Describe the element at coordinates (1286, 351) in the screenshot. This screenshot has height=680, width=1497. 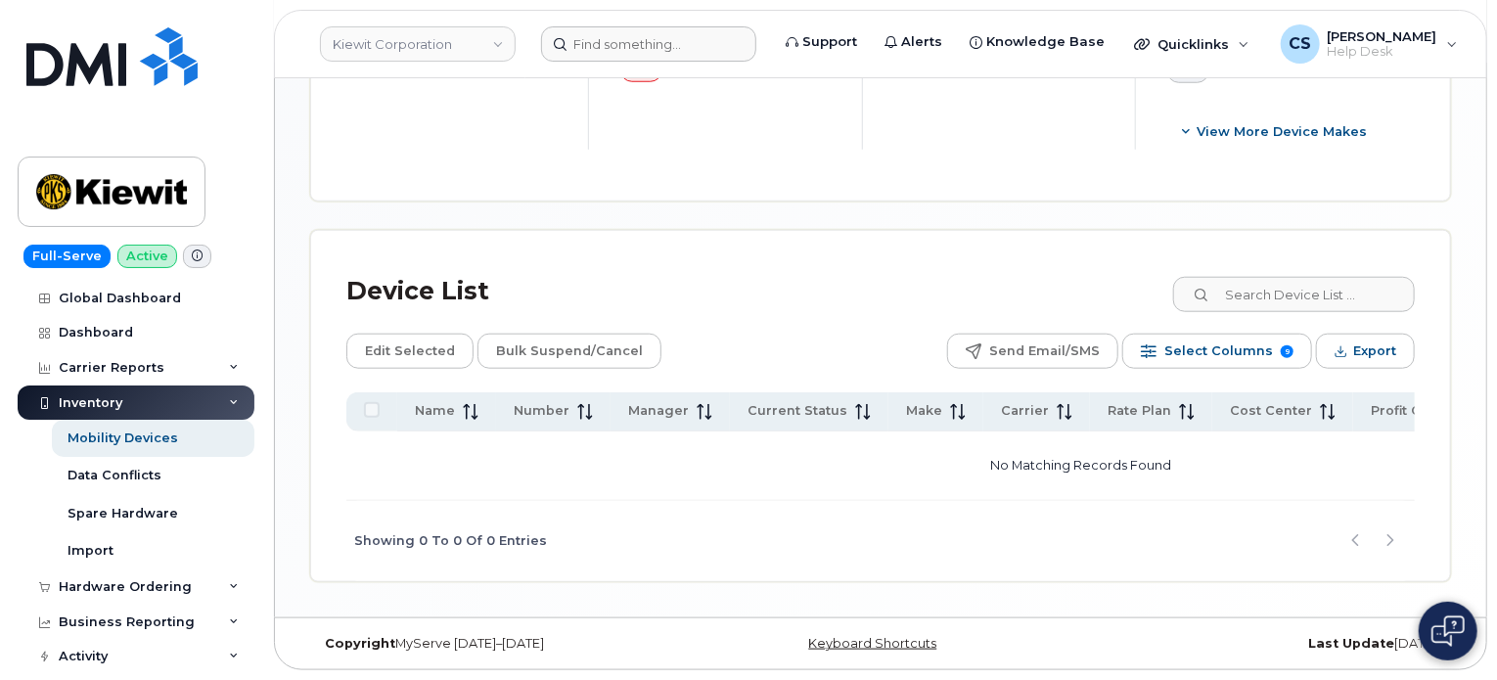
I see `span: 9` at that location.